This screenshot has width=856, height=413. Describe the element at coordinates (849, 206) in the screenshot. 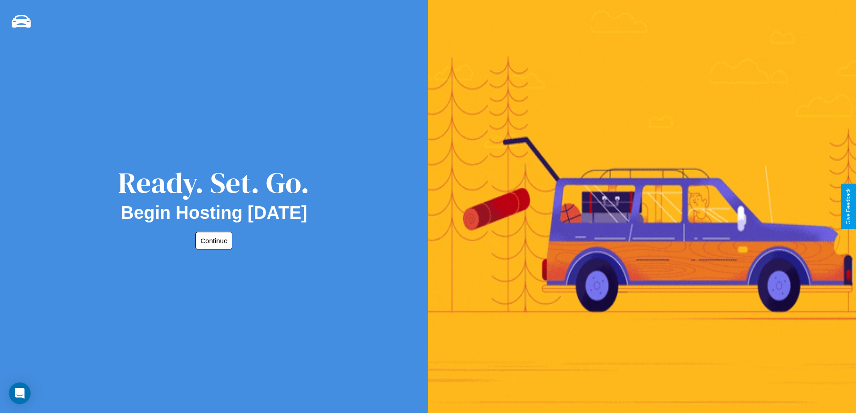

I see `div: Give Feedback` at that location.